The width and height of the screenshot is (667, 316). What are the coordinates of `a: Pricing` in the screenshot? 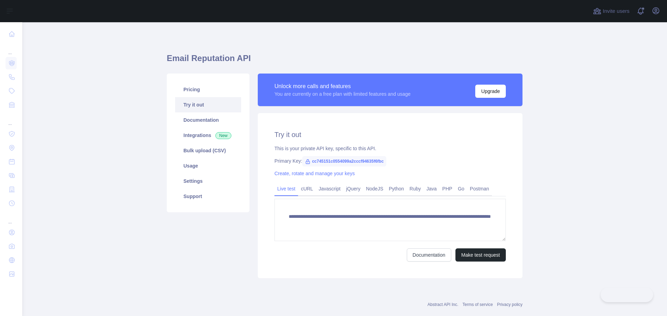 It's located at (208, 90).